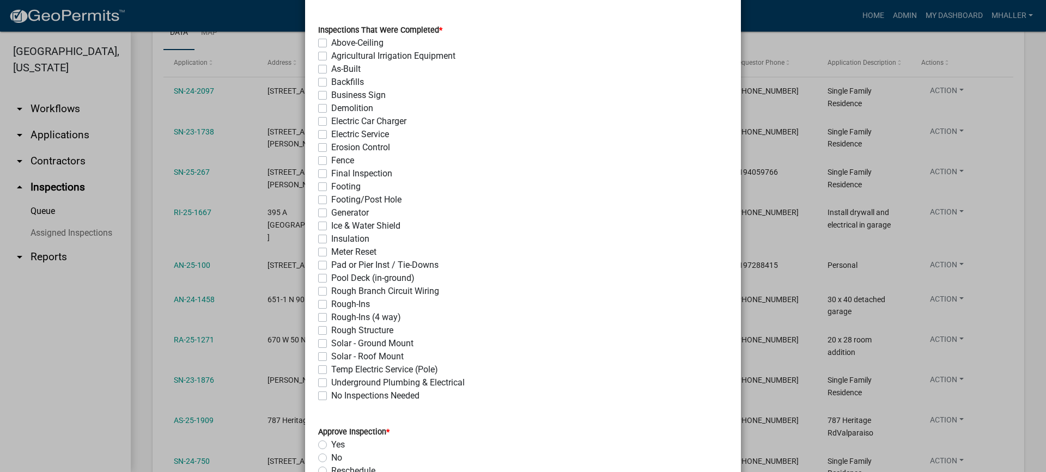  Describe the element at coordinates (384, 265) in the screenshot. I see `label: Pad or Pier Inst / Tie-Downs` at that location.